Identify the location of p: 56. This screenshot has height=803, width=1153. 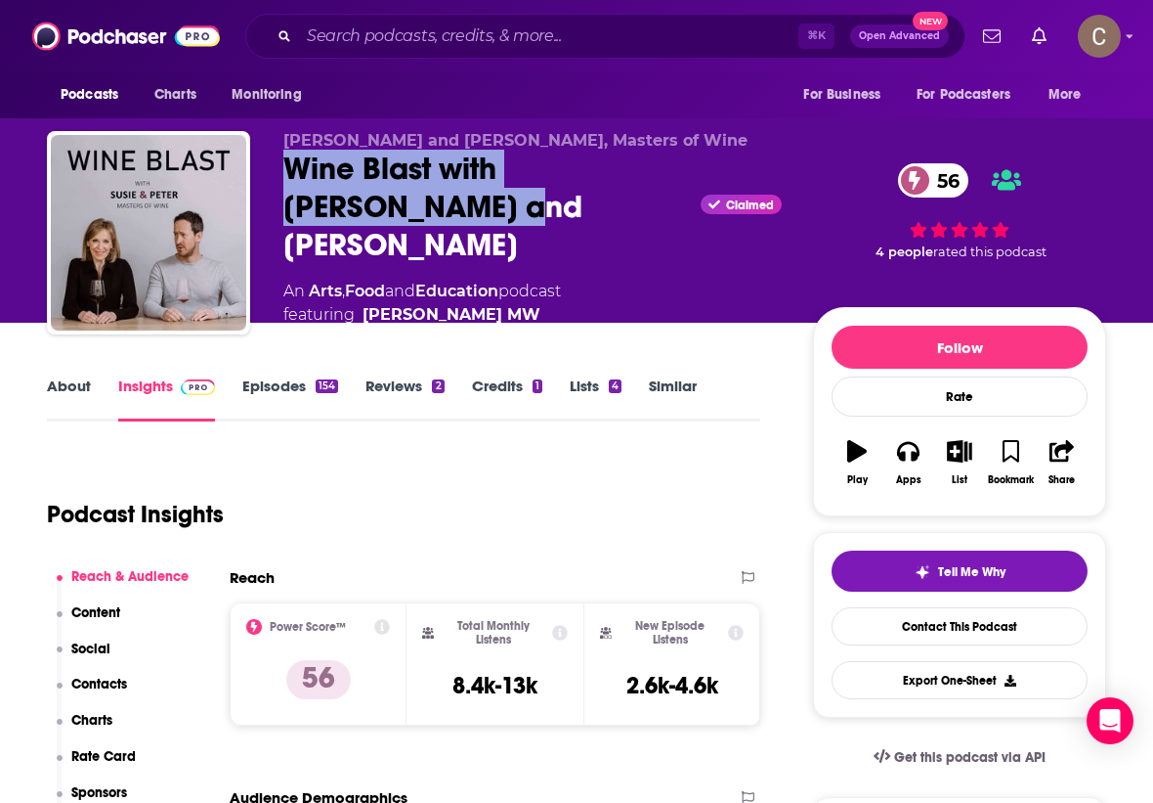
(319, 679).